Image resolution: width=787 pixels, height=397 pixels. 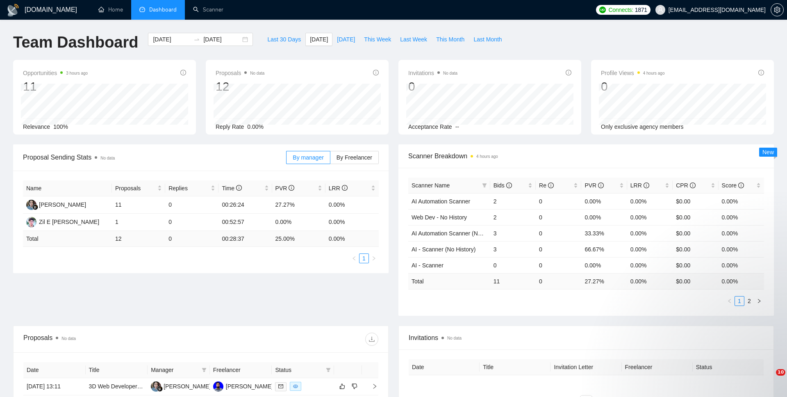 What do you see at coordinates (546, 185) in the screenshot?
I see `span: Re` at bounding box center [546, 185].